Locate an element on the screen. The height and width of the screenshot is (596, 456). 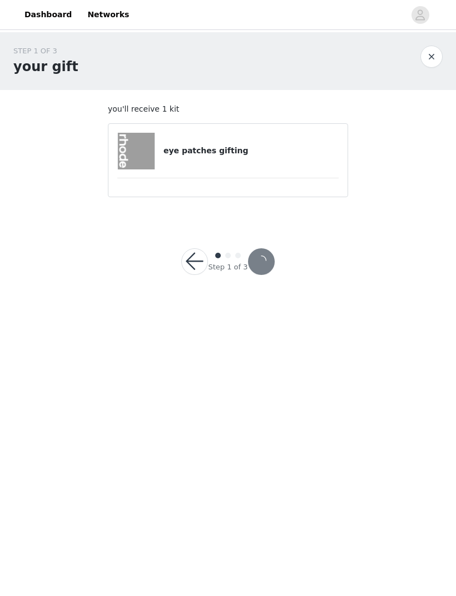
img: eye patches gifting is located at coordinates (136, 151).